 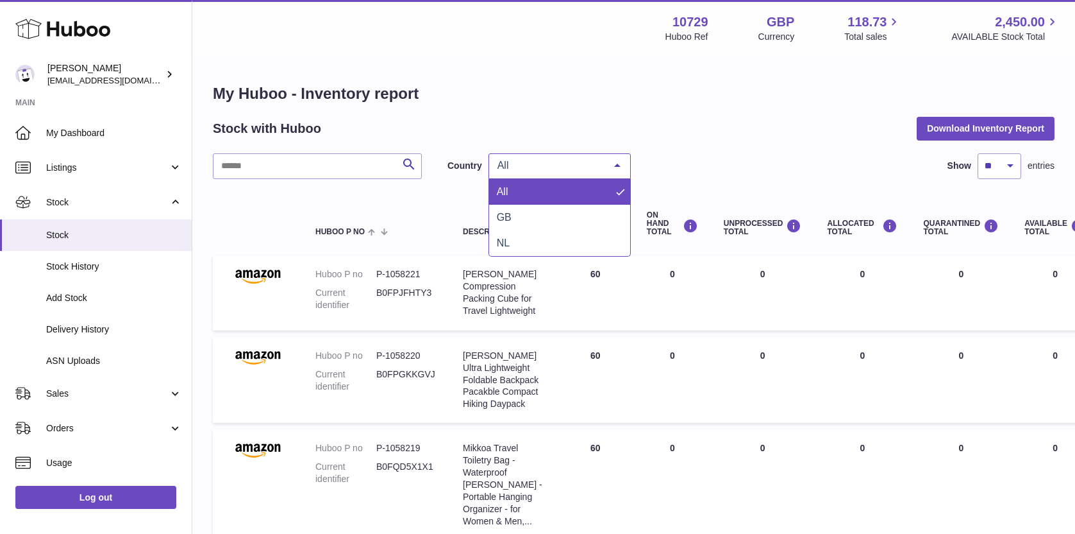 What do you see at coordinates (503, 242) in the screenshot?
I see `span: NL` at bounding box center [503, 242].